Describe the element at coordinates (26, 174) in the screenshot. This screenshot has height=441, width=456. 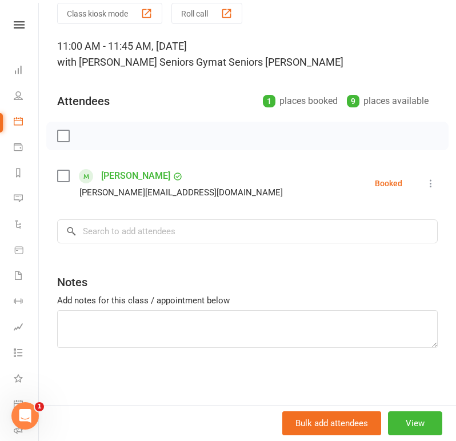
I see `a: Reports` at that location.